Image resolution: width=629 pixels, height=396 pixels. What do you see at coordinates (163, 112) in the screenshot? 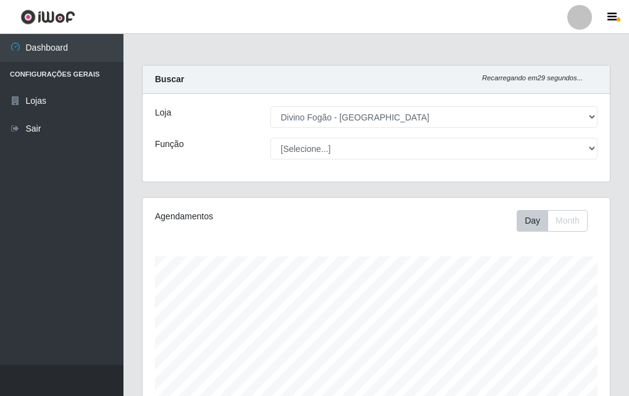
I see `label: Loja` at bounding box center [163, 112].